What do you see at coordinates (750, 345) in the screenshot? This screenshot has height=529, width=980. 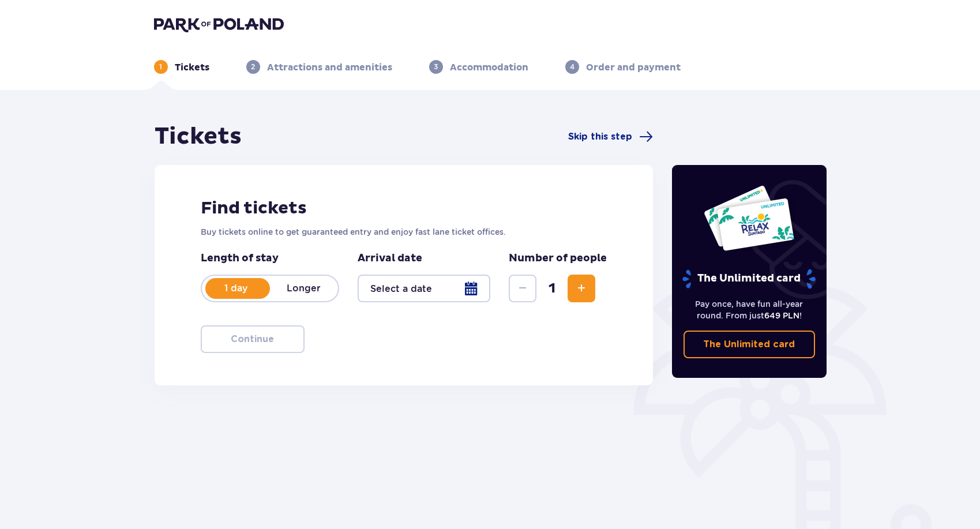 I see `a: The Unlimited card` at bounding box center [750, 345].